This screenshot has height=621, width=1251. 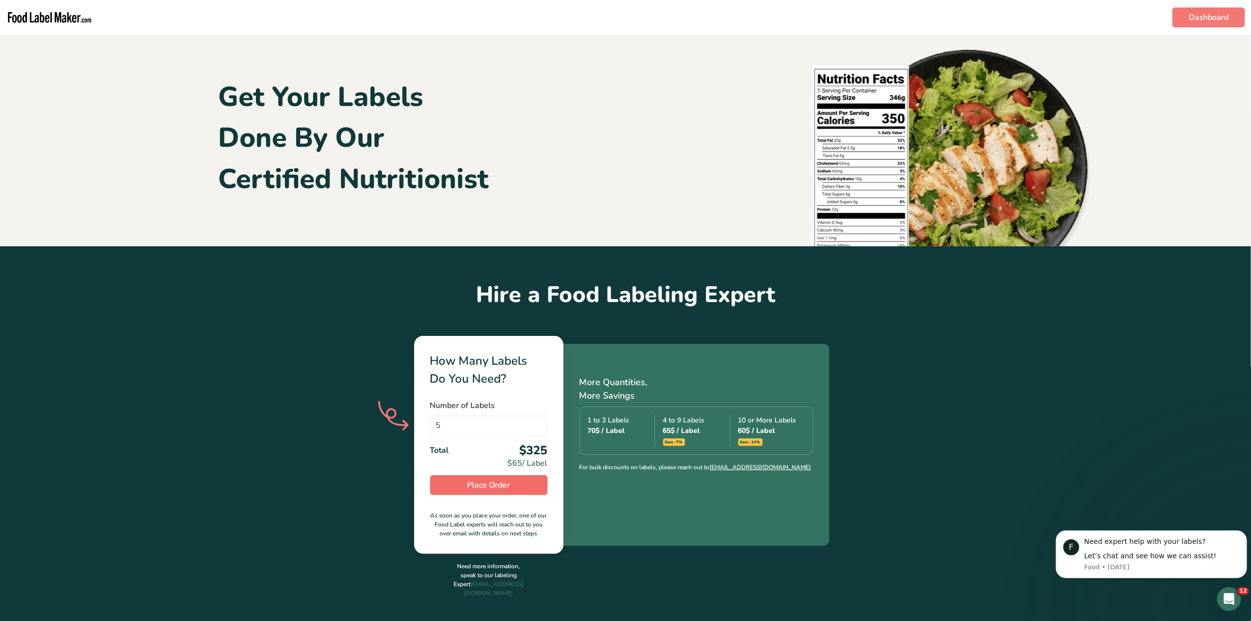 I want to click on div: Need expert help with your labels?, so click(x=110, y=21).